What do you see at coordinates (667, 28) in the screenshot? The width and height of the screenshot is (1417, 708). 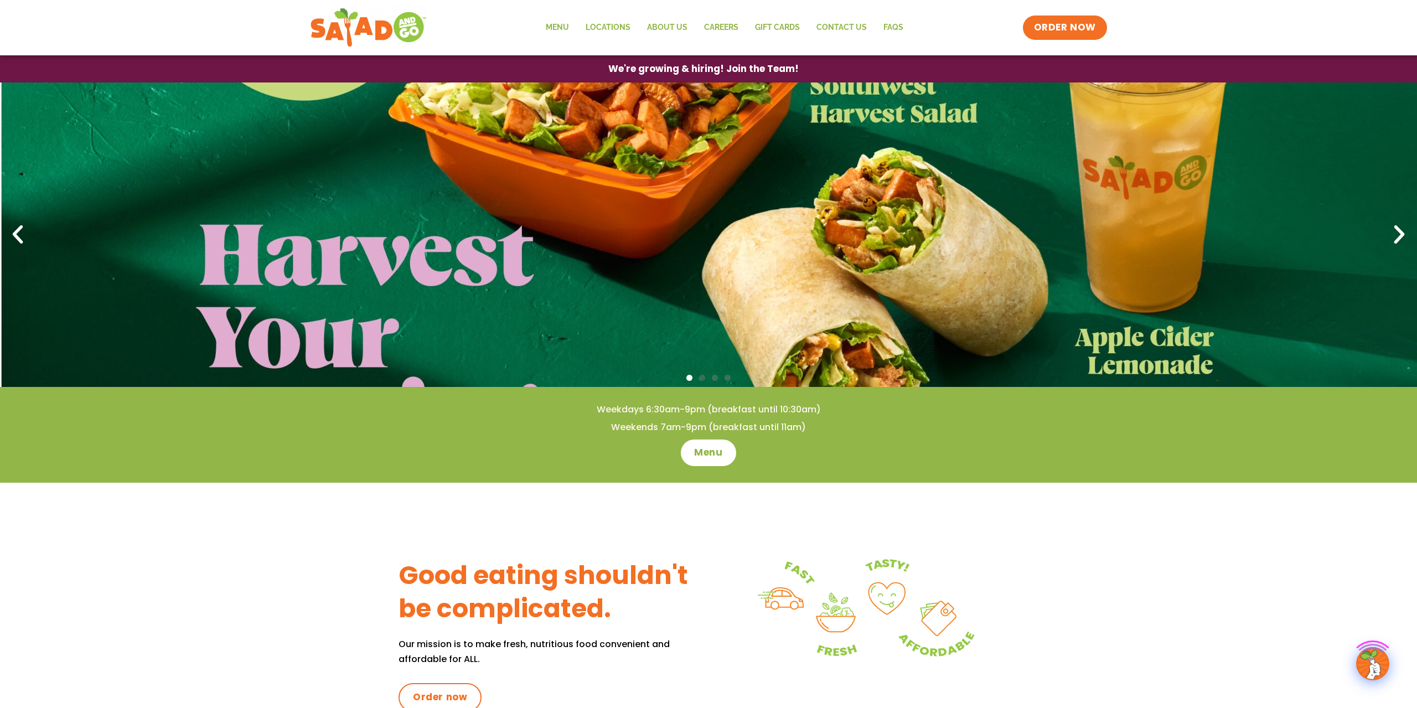 I see `a: About Us` at bounding box center [667, 28].